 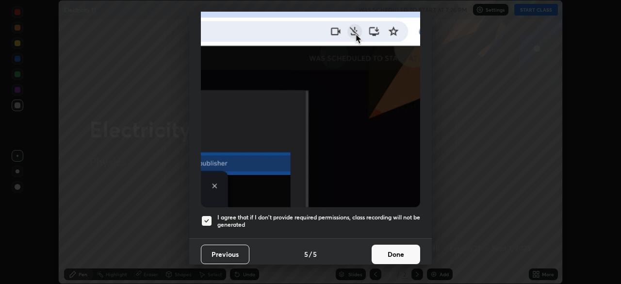 I want to click on h5: I agree that if I don't provide required permissions, class recording will not be generated, so click(x=319, y=221).